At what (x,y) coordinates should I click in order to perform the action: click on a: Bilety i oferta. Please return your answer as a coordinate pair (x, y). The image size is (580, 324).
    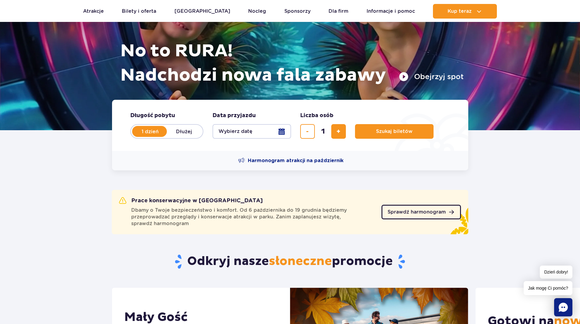
    Looking at the image, I should click on (139, 11).